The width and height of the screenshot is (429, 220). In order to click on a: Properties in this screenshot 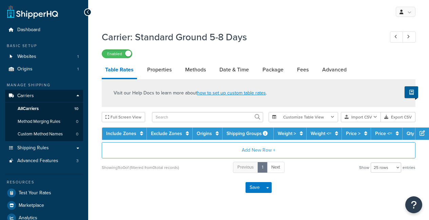, I will do `click(159, 70)`.